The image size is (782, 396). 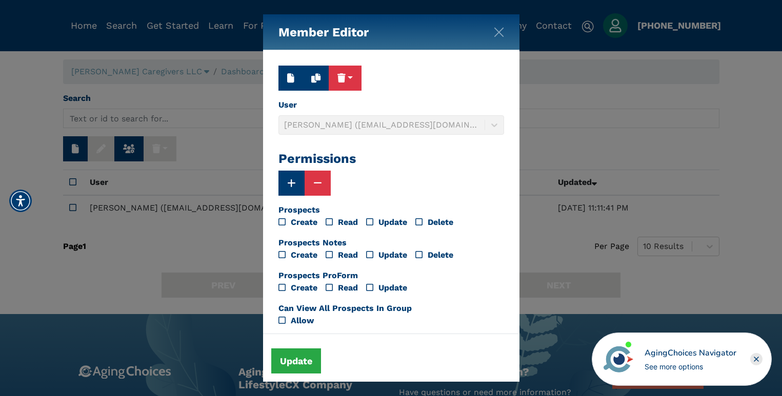 What do you see at coordinates (296, 361) in the screenshot?
I see `button: Update` at bounding box center [296, 361].